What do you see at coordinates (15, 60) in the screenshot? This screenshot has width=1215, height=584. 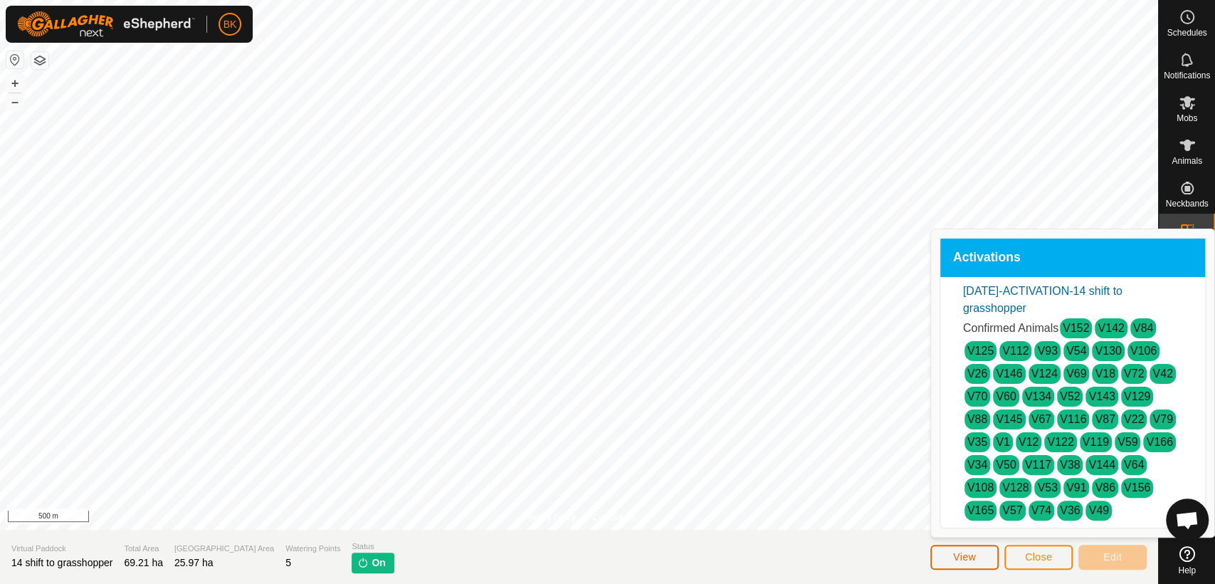 I see `button: Reset Map` at bounding box center [15, 60].